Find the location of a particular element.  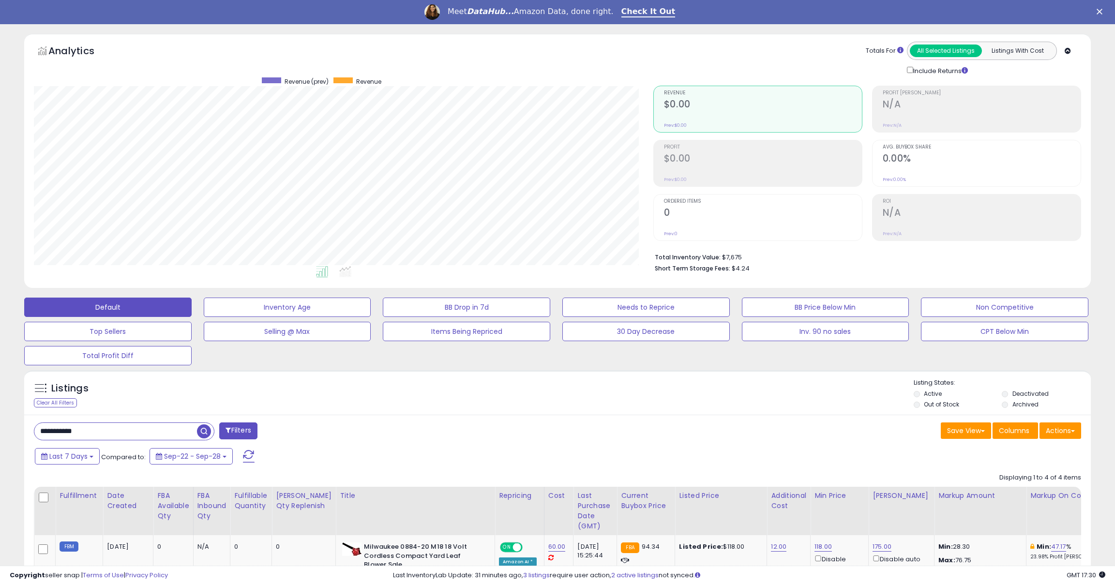

li: $7,675 is located at coordinates (864, 256).